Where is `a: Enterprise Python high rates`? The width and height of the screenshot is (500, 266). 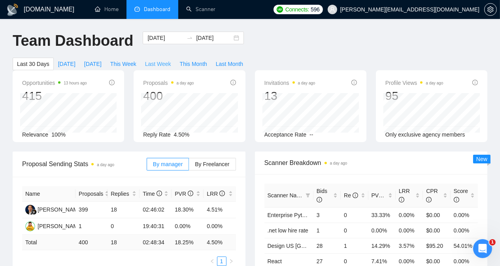 a: Enterprise Python high rates is located at coordinates (302, 215).